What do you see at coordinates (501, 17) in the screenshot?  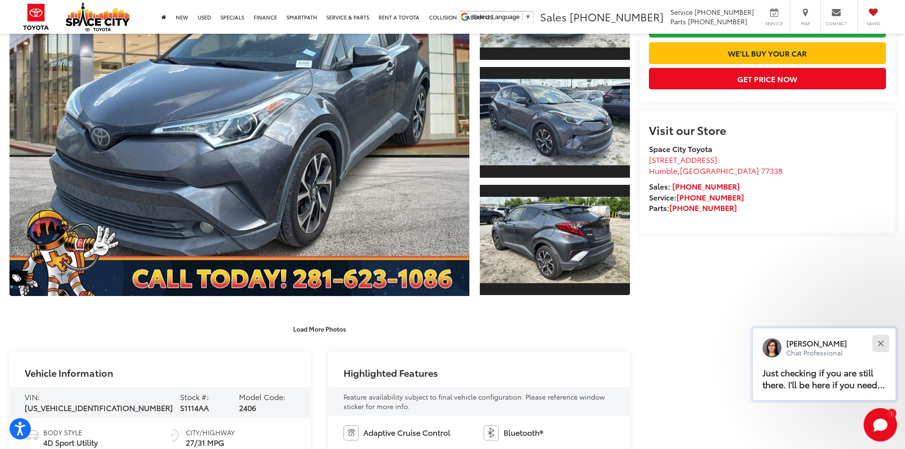 I see `a: Select Language​` at bounding box center [501, 17].